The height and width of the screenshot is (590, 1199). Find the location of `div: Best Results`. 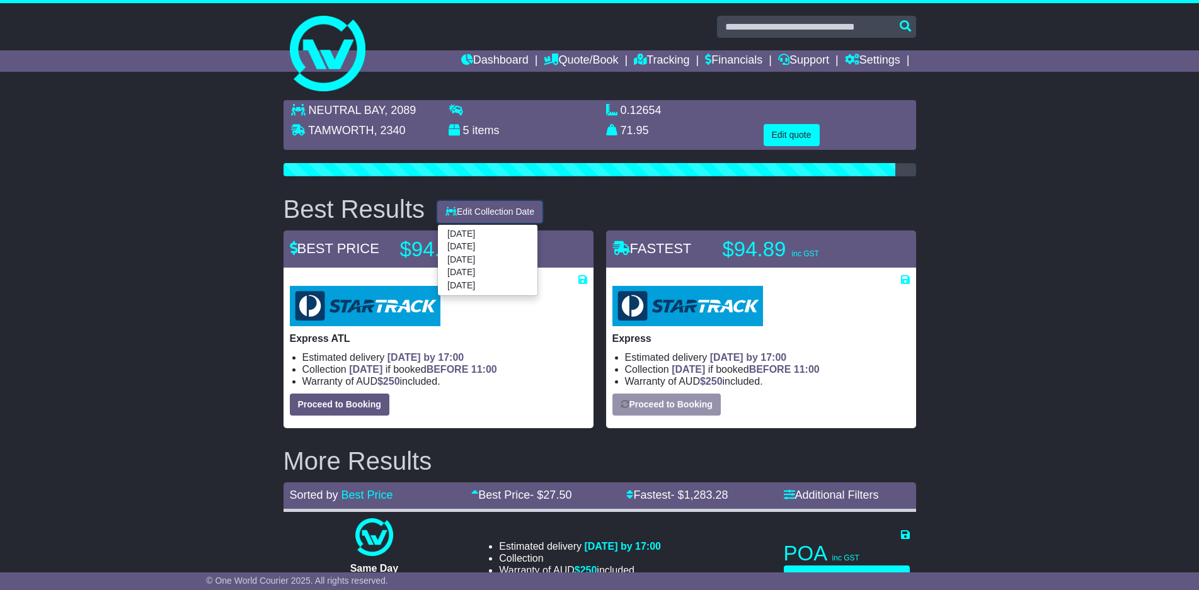

div: Best Results is located at coordinates (354, 209).